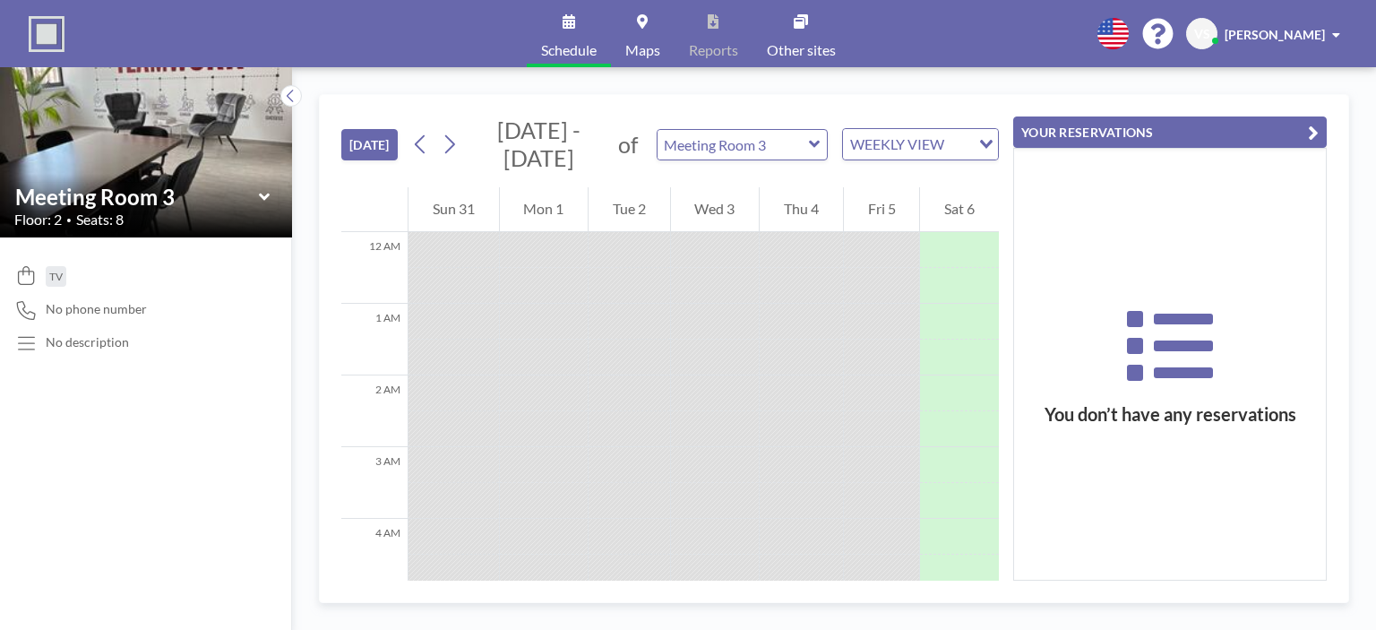  Describe the element at coordinates (544, 210) in the screenshot. I see `div: Mon 1` at that location.